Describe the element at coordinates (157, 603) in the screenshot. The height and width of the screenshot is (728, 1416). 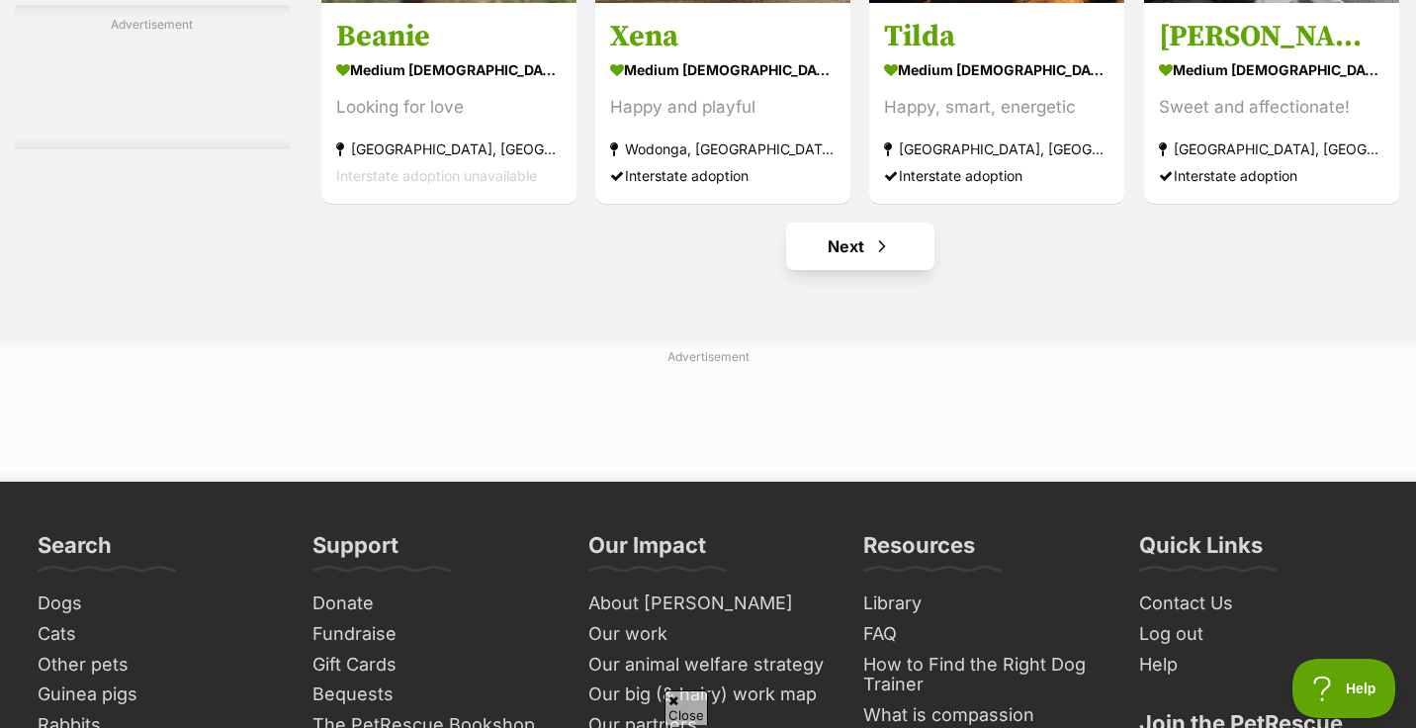
I see `a: Dogs` at that location.